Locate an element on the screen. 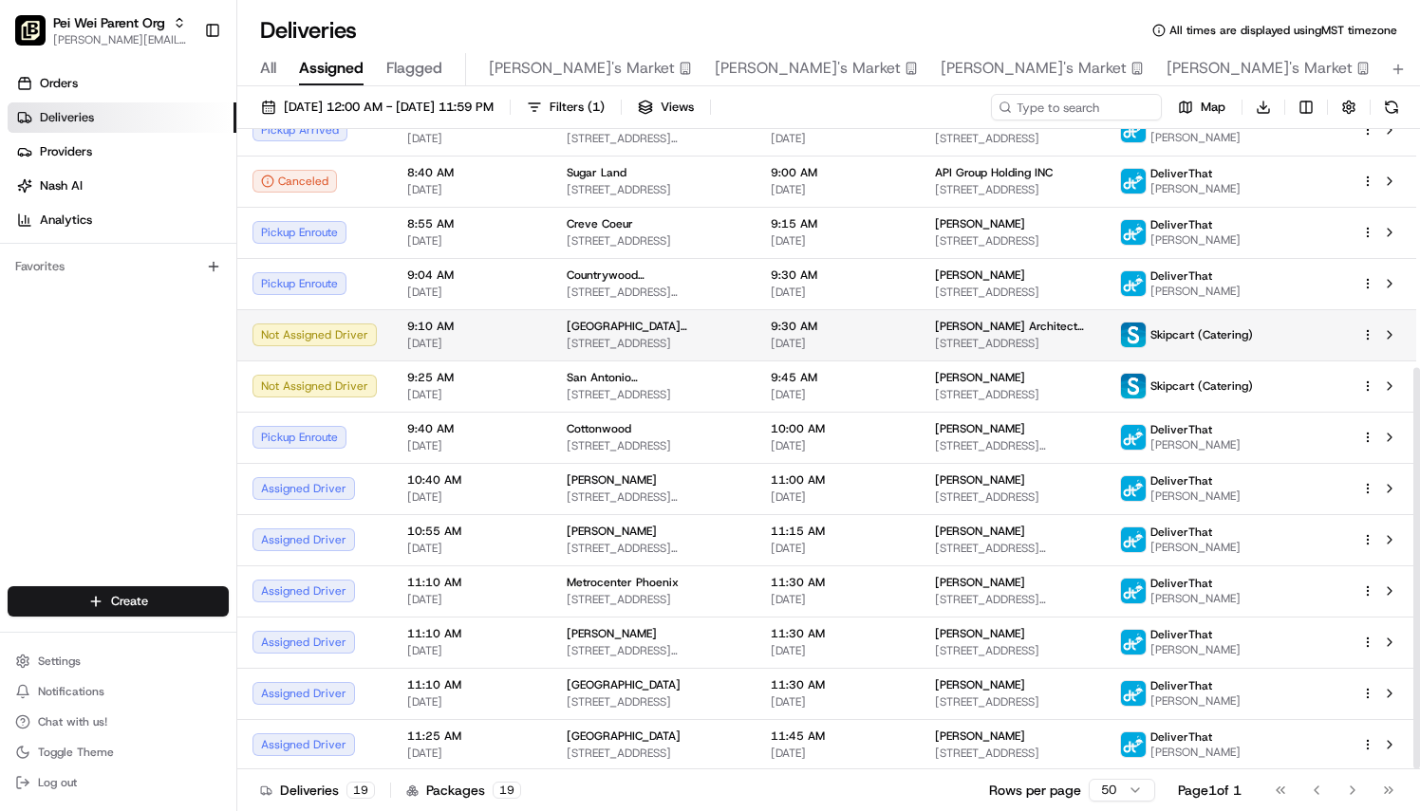  span: Orders is located at coordinates (59, 84).